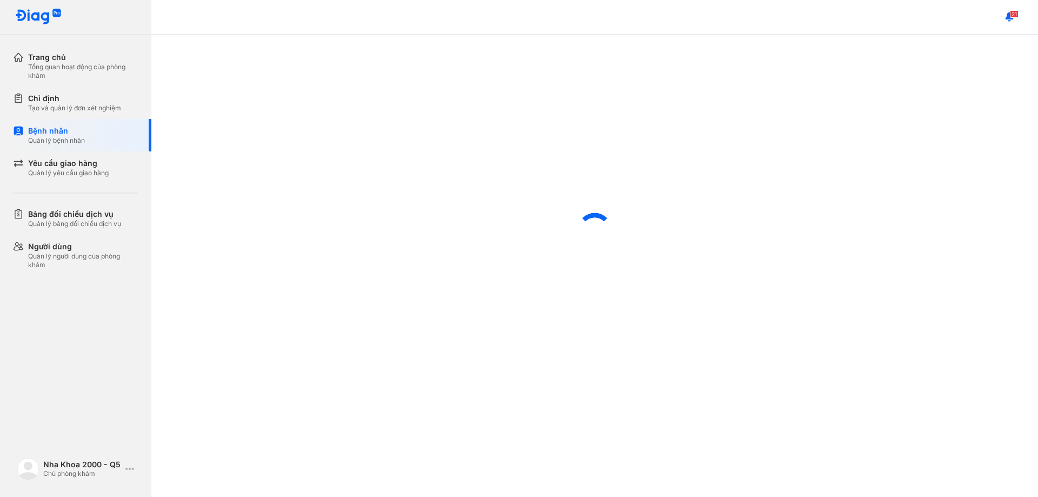 The height and width of the screenshot is (497, 1038). I want to click on div: Nha Khoa 2000 - Q5, so click(82, 464).